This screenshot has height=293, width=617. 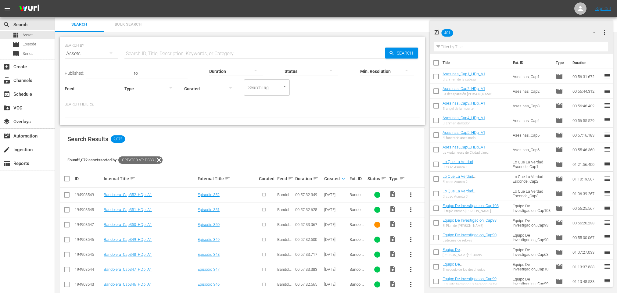 I want to click on span: to, so click(x=136, y=73).